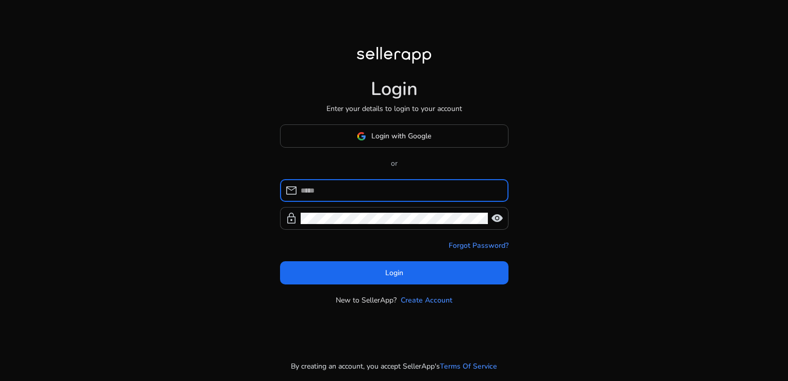 This screenshot has height=381, width=788. What do you see at coordinates (478, 245) in the screenshot?
I see `a: Forgot Password?` at bounding box center [478, 245].